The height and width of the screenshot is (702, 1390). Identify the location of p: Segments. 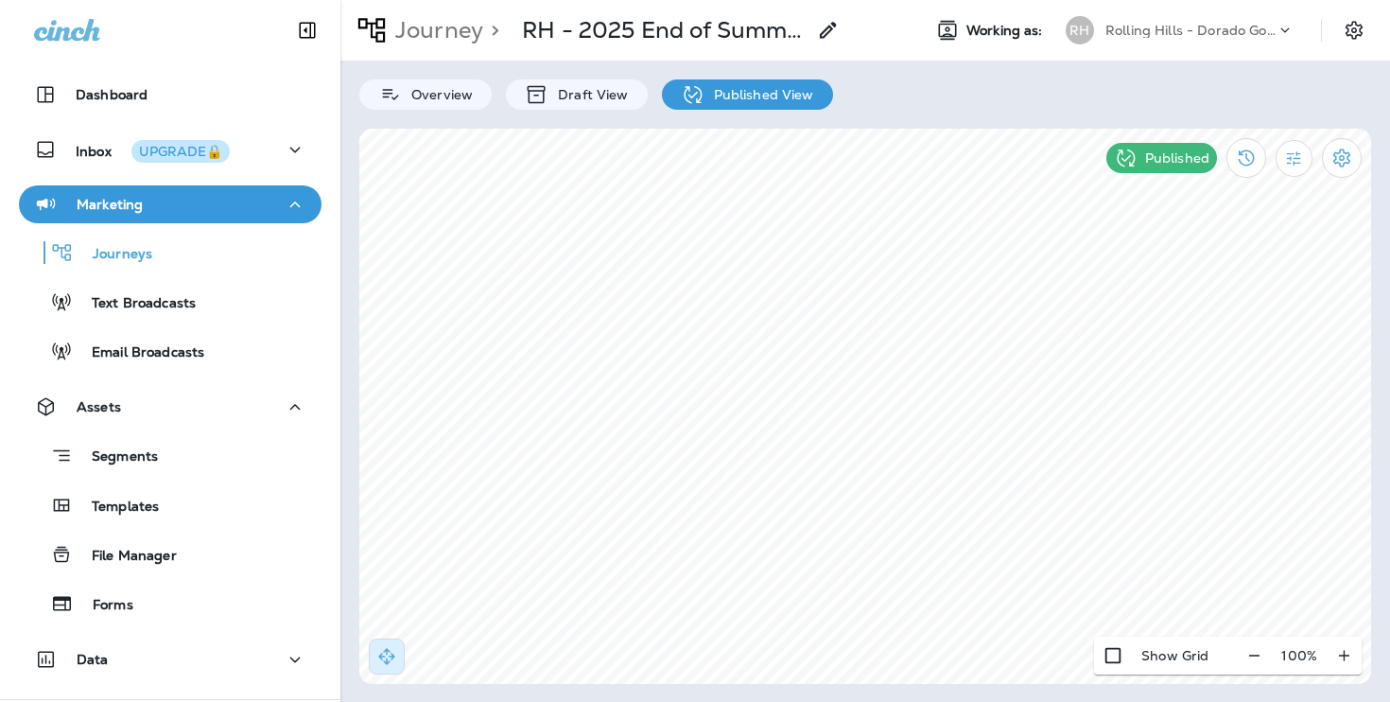
(115, 458).